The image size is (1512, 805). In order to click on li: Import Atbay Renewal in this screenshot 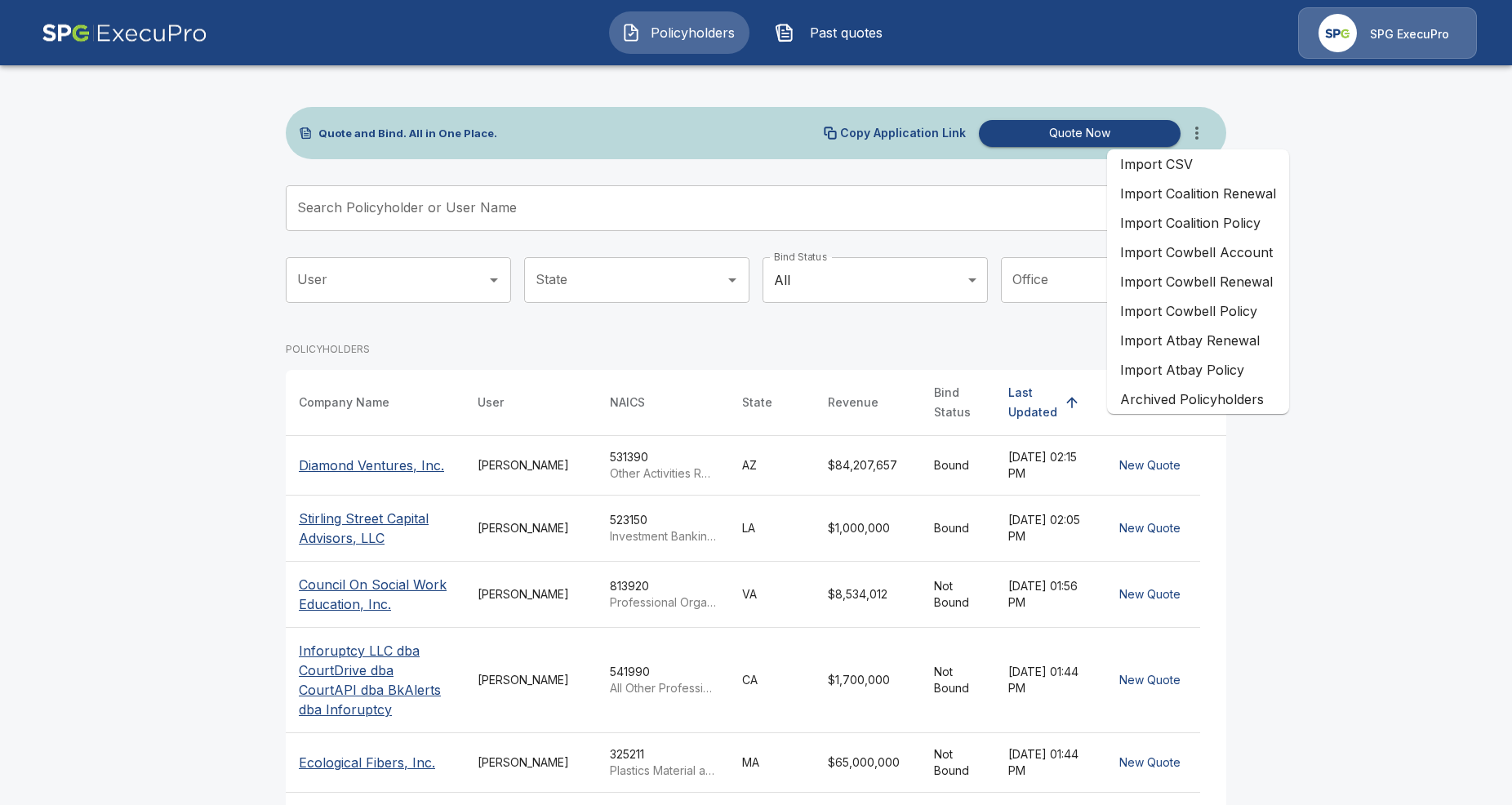, I will do `click(1197, 340)`.